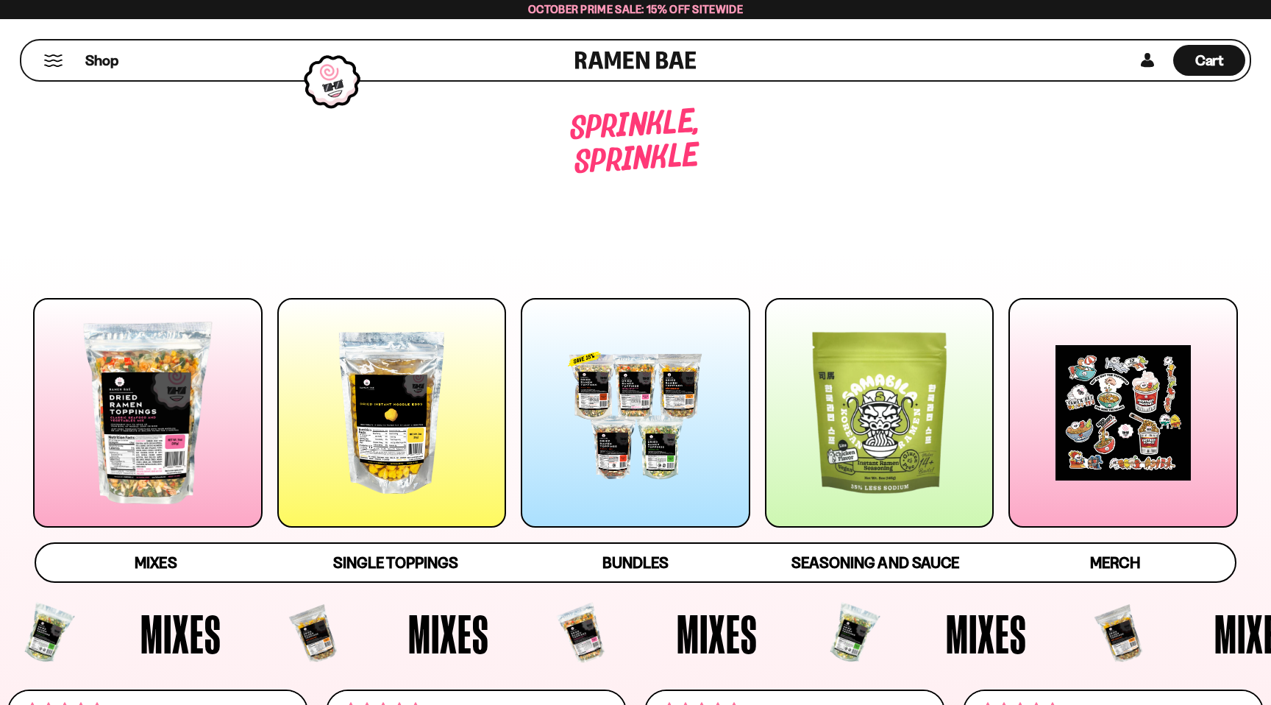  Describe the element at coordinates (396, 562) in the screenshot. I see `a: Single Toppings` at that location.